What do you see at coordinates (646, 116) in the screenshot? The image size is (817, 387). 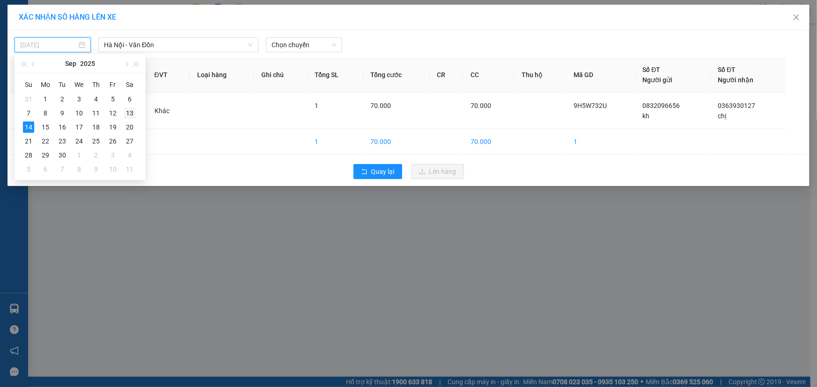 I see `span: kh` at bounding box center [646, 116].